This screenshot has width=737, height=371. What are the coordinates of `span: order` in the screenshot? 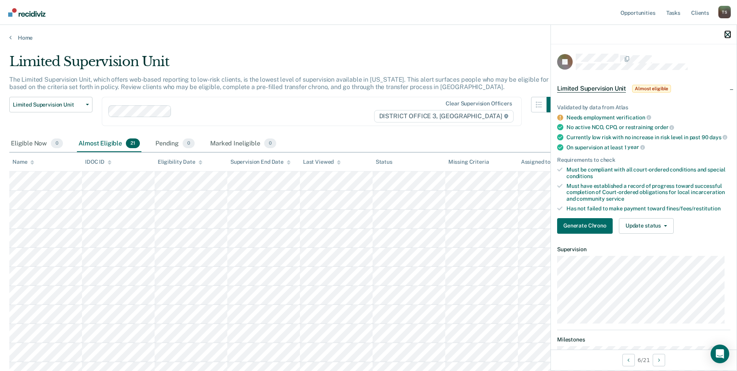 It's located at (665, 127).